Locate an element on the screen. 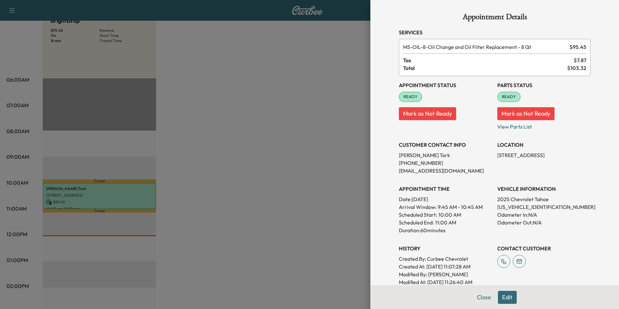  h3: CUSTOMER CONTACT INFO is located at coordinates (446, 145).